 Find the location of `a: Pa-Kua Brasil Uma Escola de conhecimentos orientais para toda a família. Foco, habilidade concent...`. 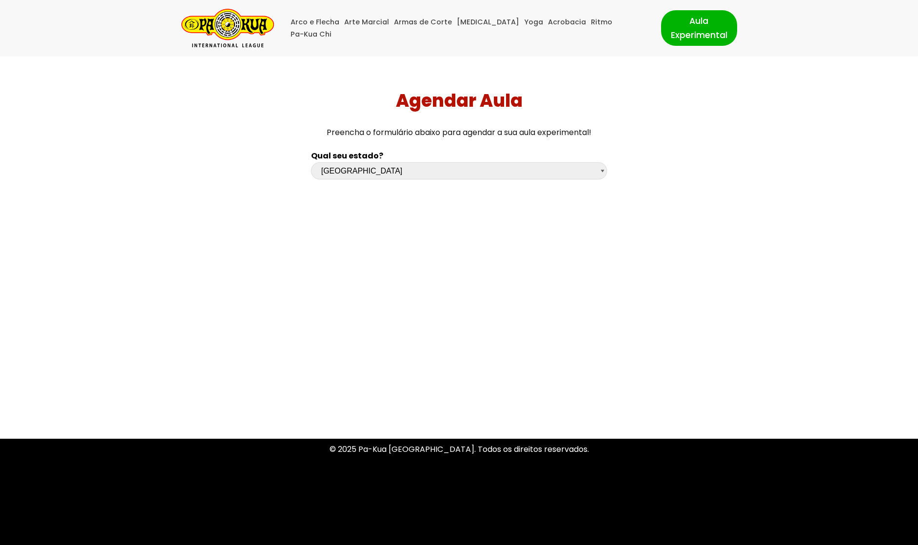

a: Pa-Kua Brasil Uma Escola de conhecimentos orientais para toda a família. Foco, habilidade concent... is located at coordinates (228, 28).